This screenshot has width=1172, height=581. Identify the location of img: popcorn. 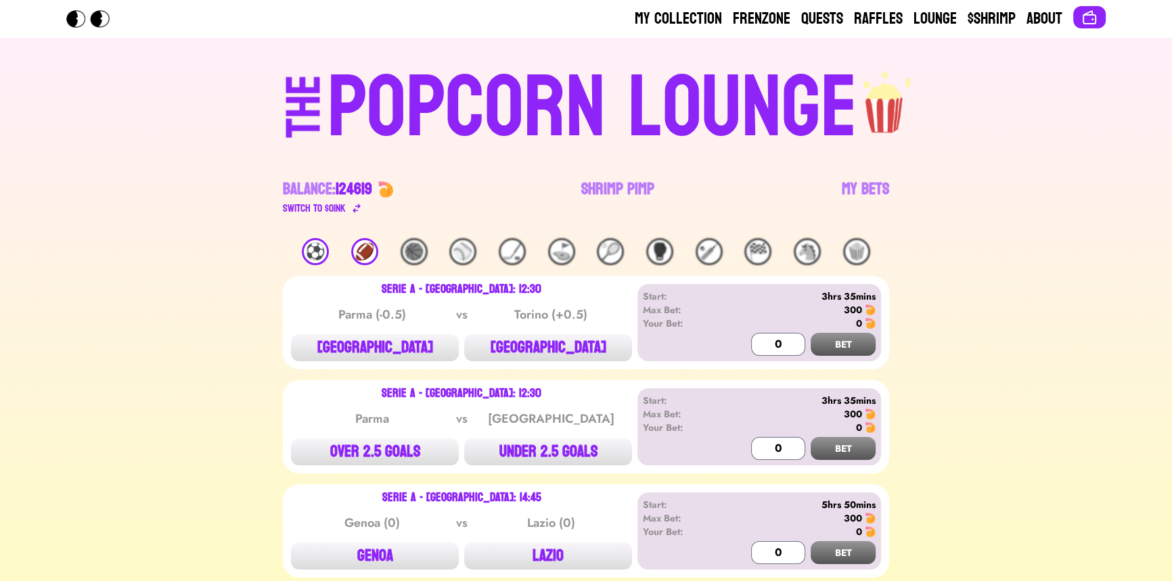
(885, 97).